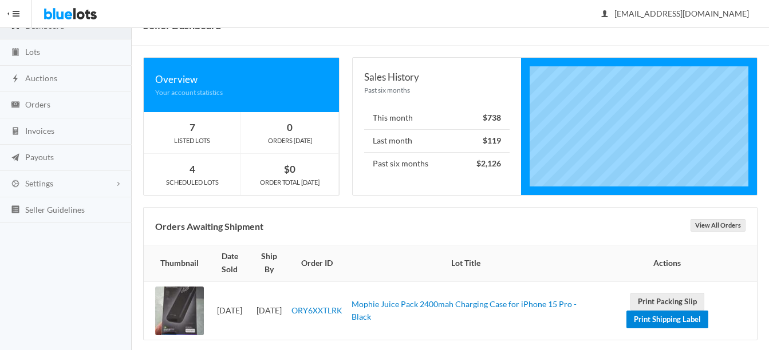 Image resolution: width=769 pixels, height=350 pixels. Describe the element at coordinates (437, 164) in the screenshot. I see `li: Past six months` at that location.